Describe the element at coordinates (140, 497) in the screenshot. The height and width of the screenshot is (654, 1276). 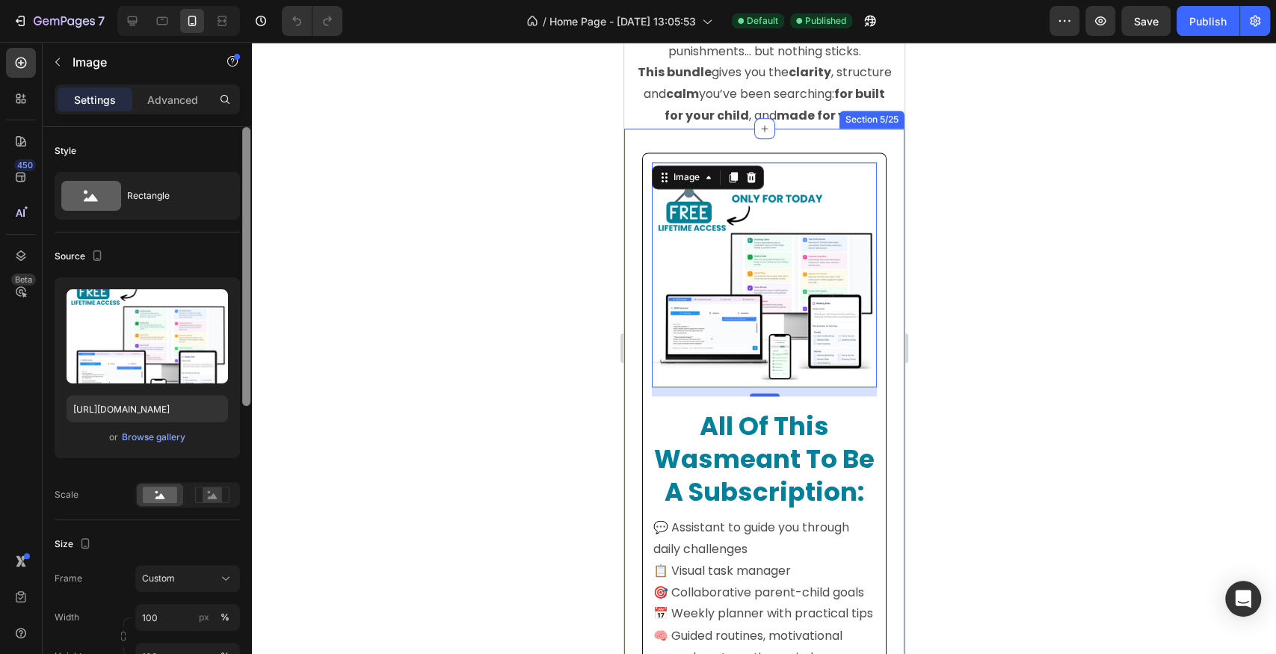
I see `p: 💬 Assistant to guide you through daily challenges` at that location.